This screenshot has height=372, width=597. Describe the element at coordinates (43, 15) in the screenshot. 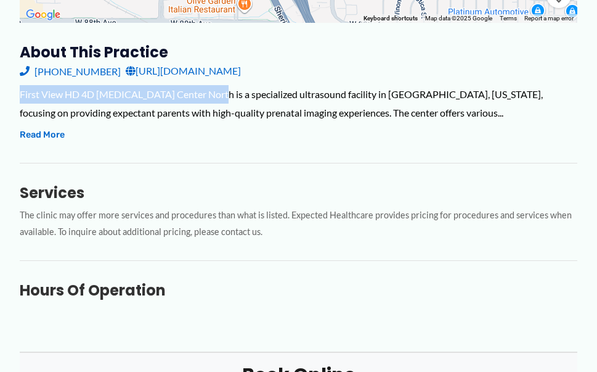

I see `a: Open this area in Google Maps (opens a new window)` at that location.